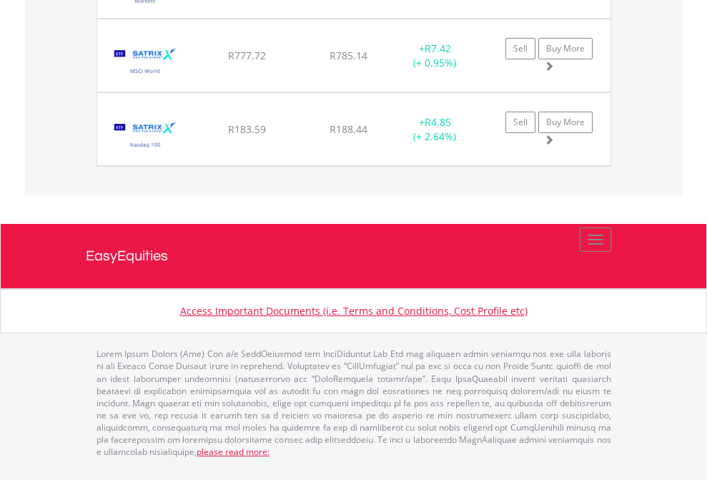 Image resolution: width=707 pixels, height=480 pixels. I want to click on span: R183.59, so click(247, 129).